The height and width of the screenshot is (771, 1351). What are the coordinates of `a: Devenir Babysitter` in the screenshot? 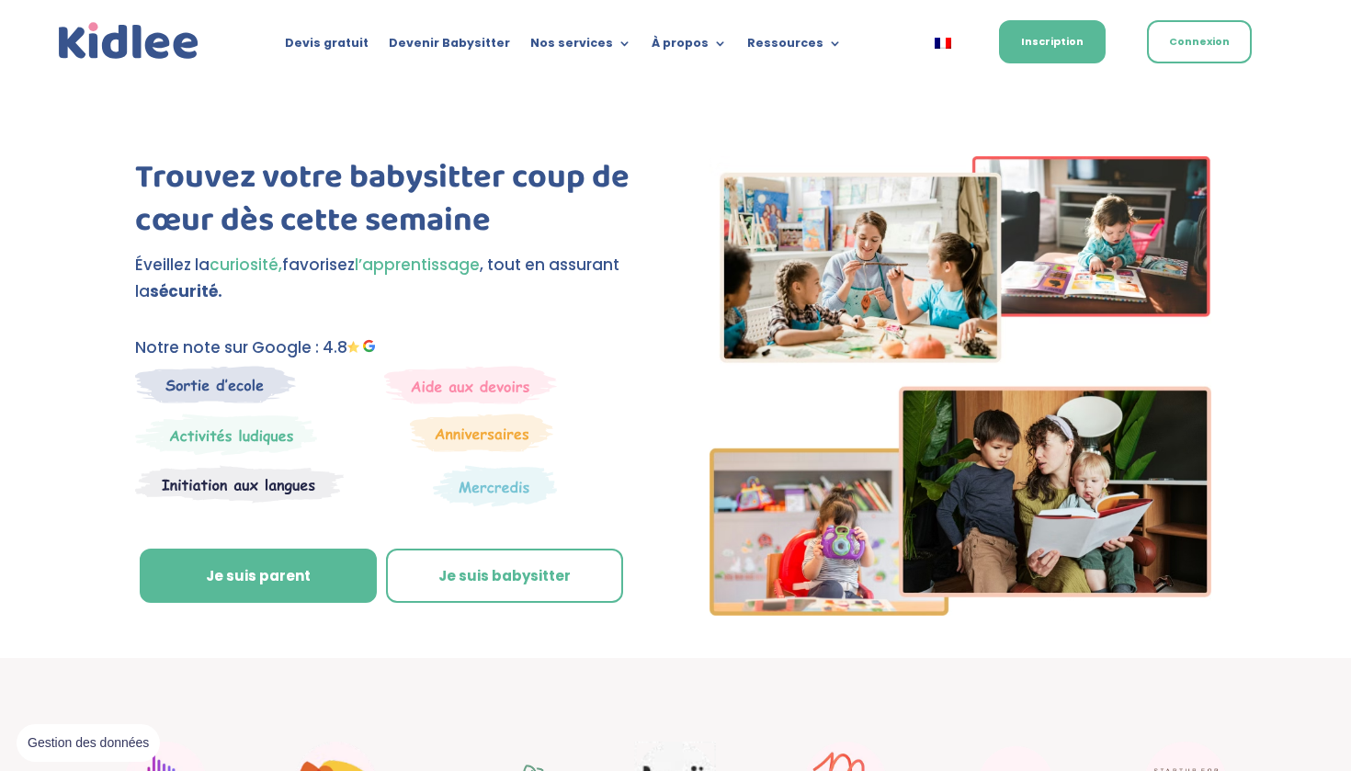 It's located at (449, 47).